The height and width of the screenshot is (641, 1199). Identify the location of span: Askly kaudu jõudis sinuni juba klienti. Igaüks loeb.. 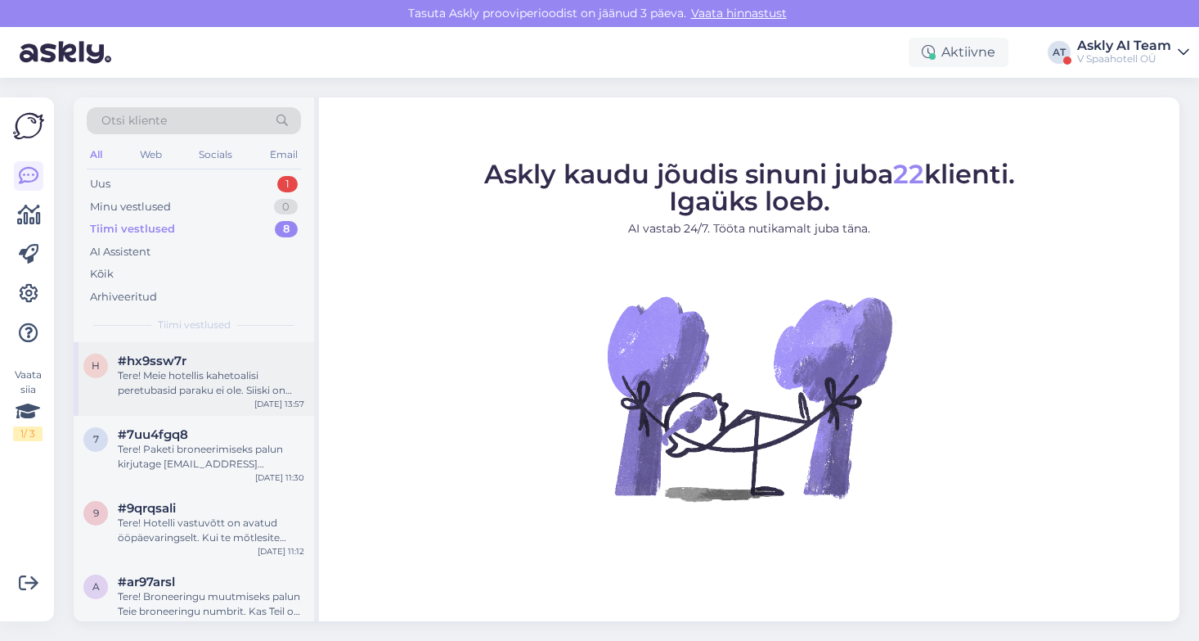
(749, 187).